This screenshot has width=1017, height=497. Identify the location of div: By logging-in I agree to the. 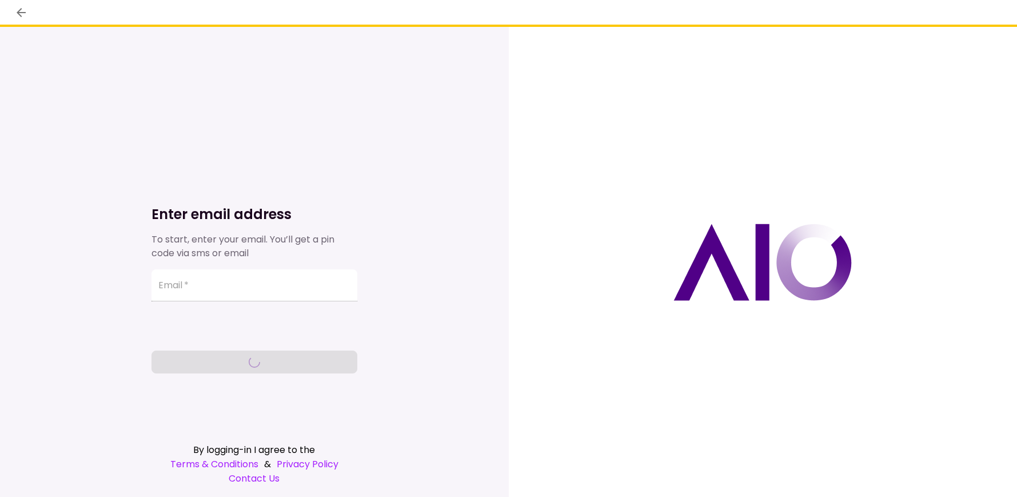
(254, 449).